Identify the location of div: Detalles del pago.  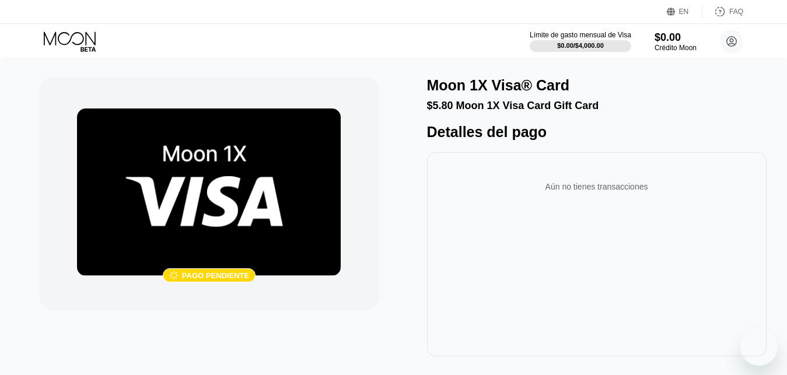
(597, 132).